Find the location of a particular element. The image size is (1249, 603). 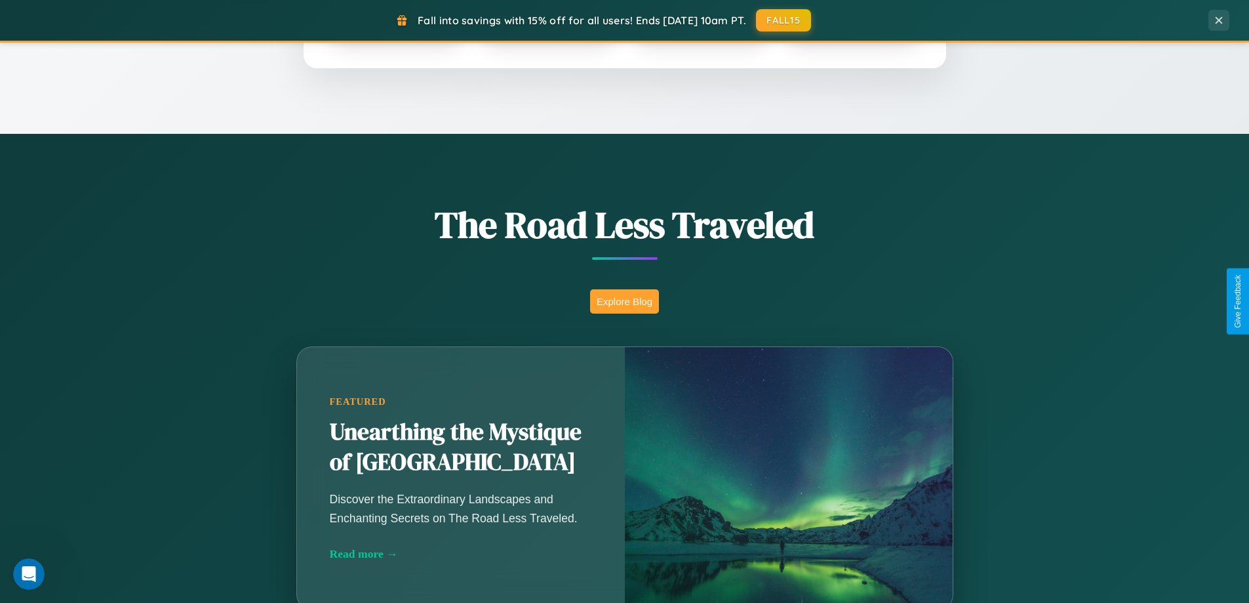

p: Discover the Extraordinary Landscapes and Enchanting Secrets on The Road Less Traveled. is located at coordinates (461, 508).